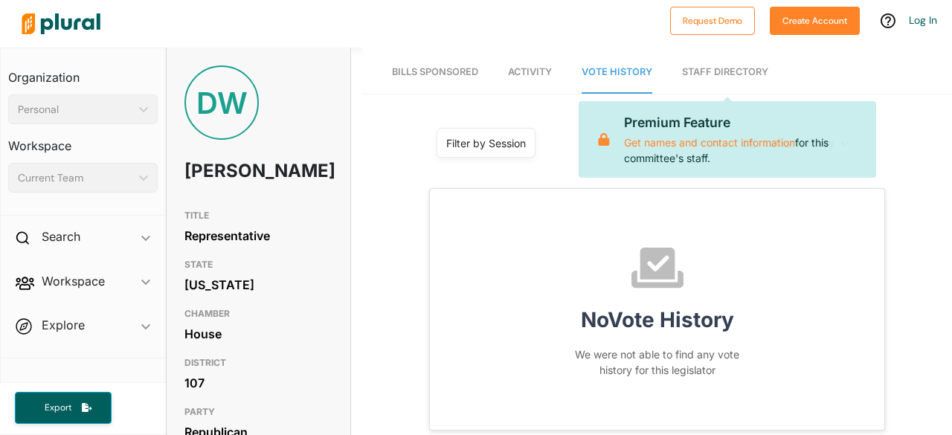  Describe the element at coordinates (258, 265) in the screenshot. I see `h3: STATE` at that location.